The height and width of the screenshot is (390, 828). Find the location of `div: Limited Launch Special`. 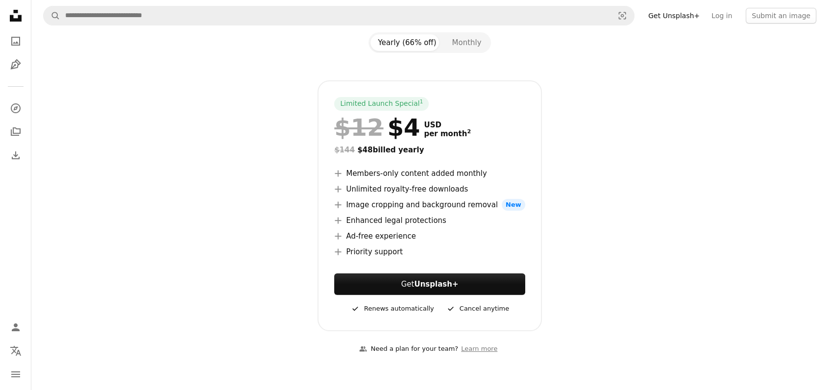

div: Limited Launch Special is located at coordinates (381, 104).